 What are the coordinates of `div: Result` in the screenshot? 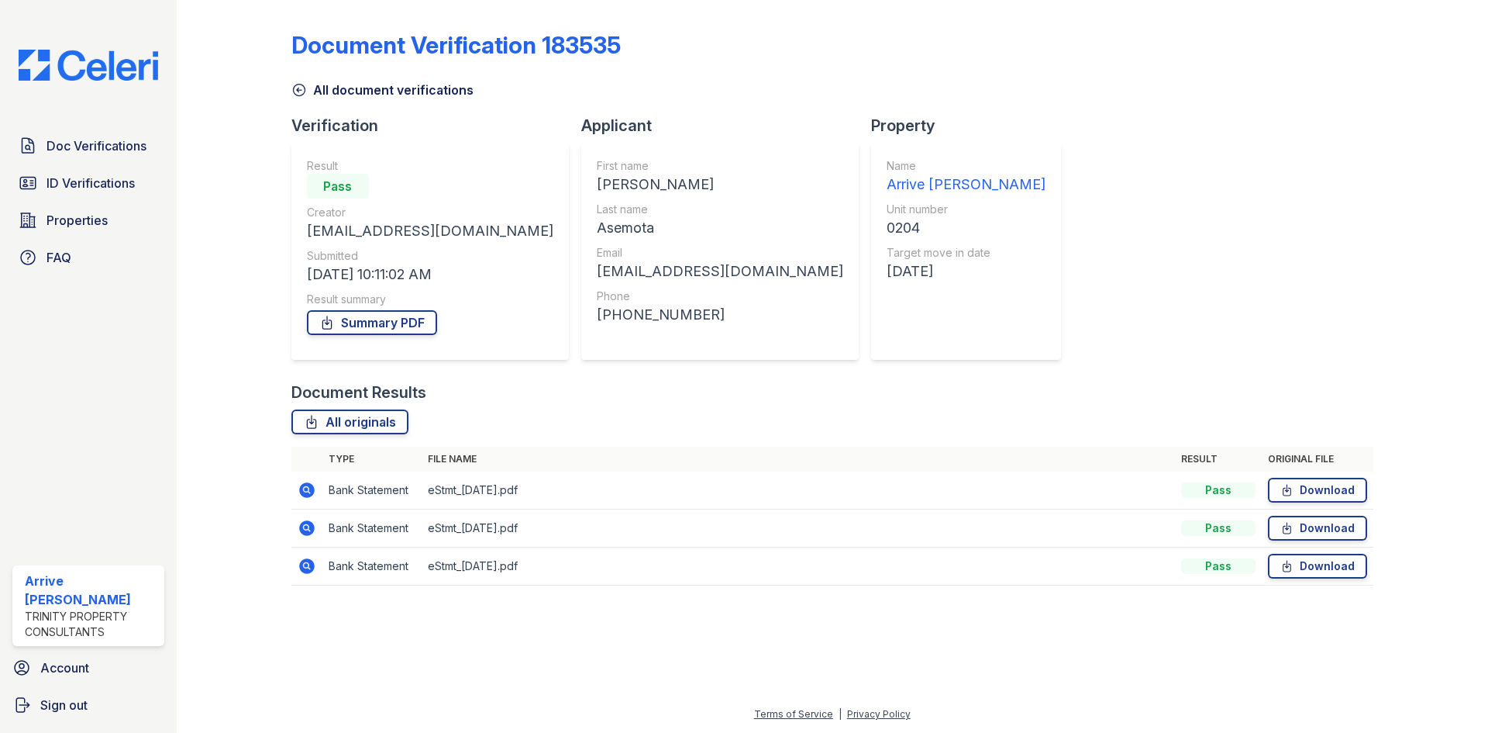 It's located at (430, 166).